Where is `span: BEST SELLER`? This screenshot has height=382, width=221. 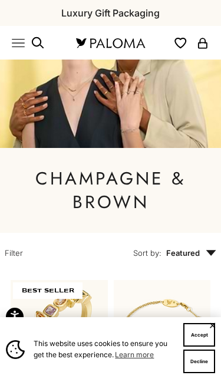 span: BEST SELLER is located at coordinates (48, 290).